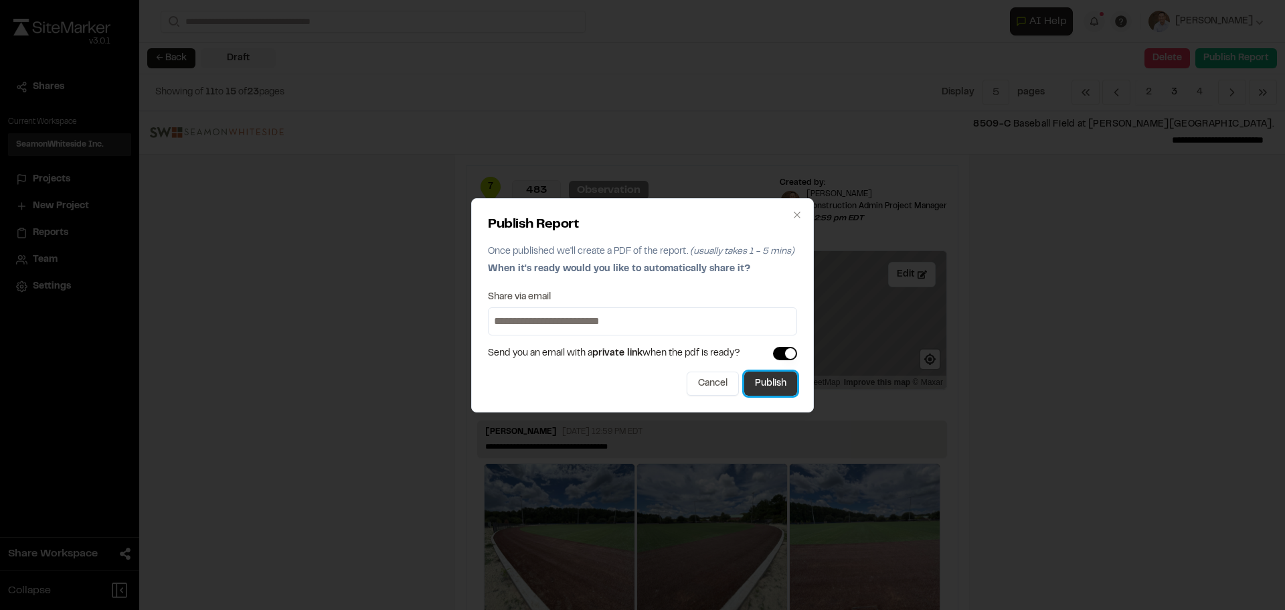 This screenshot has height=610, width=1285. Describe the element at coordinates (617, 353) in the screenshot. I see `span: private link` at that location.